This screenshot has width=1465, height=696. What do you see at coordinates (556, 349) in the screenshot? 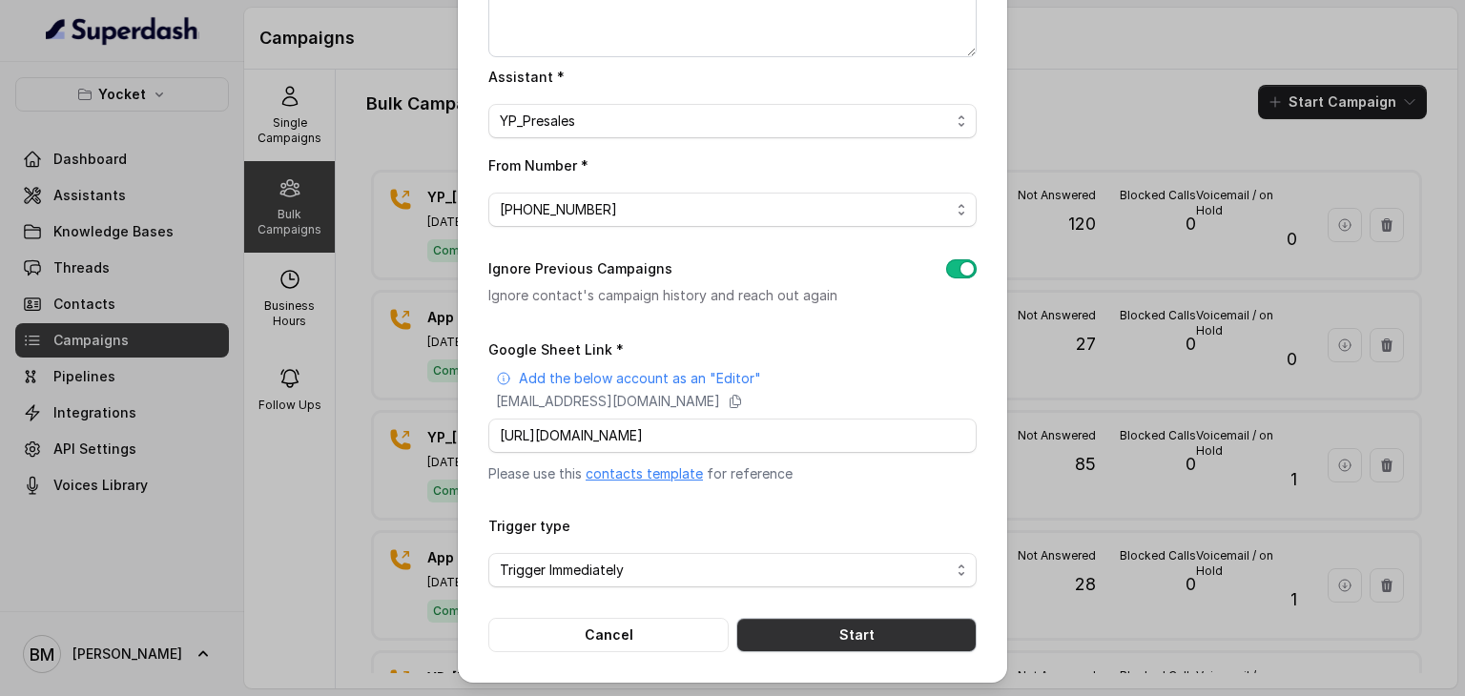
I see `label: Google Sheet Link *` at bounding box center [556, 349].